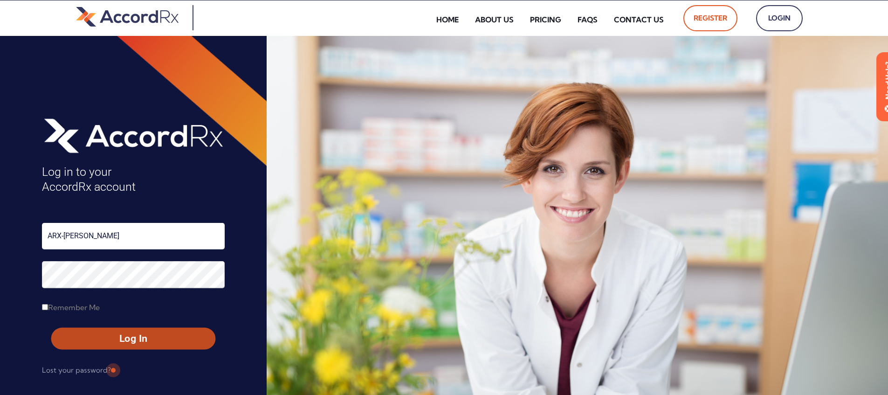  What do you see at coordinates (494, 20) in the screenshot?
I see `a: About Us` at bounding box center [494, 20].